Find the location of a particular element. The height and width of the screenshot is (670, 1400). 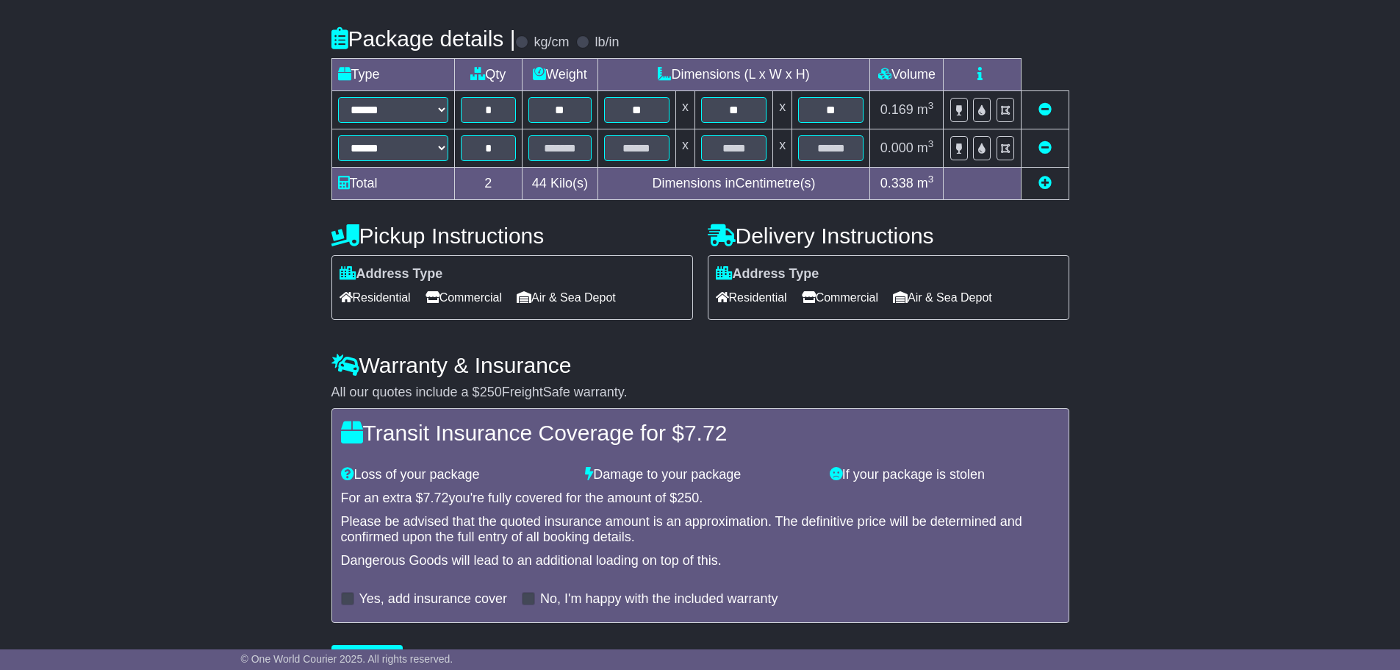

td: Volume is located at coordinates (907, 75).